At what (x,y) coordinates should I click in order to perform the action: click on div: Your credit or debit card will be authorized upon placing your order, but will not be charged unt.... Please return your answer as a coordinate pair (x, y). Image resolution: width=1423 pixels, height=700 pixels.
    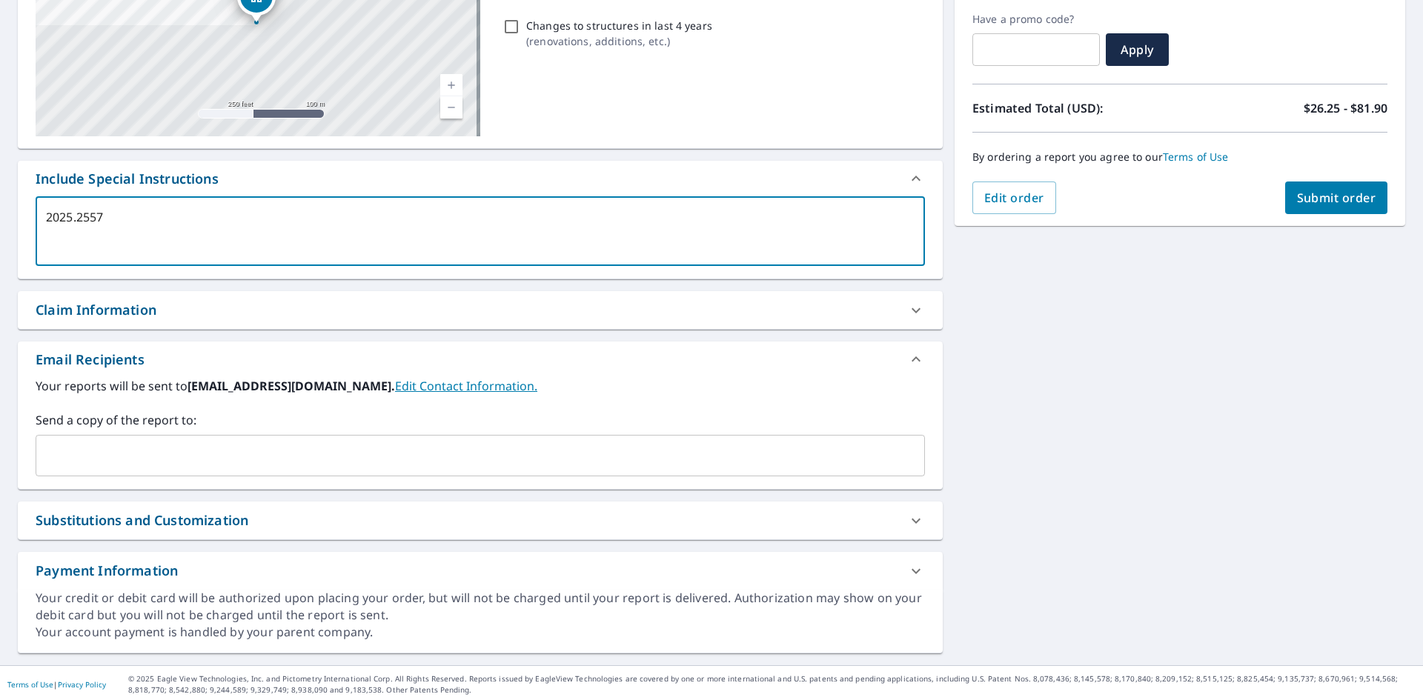
    Looking at the image, I should click on (480, 607).